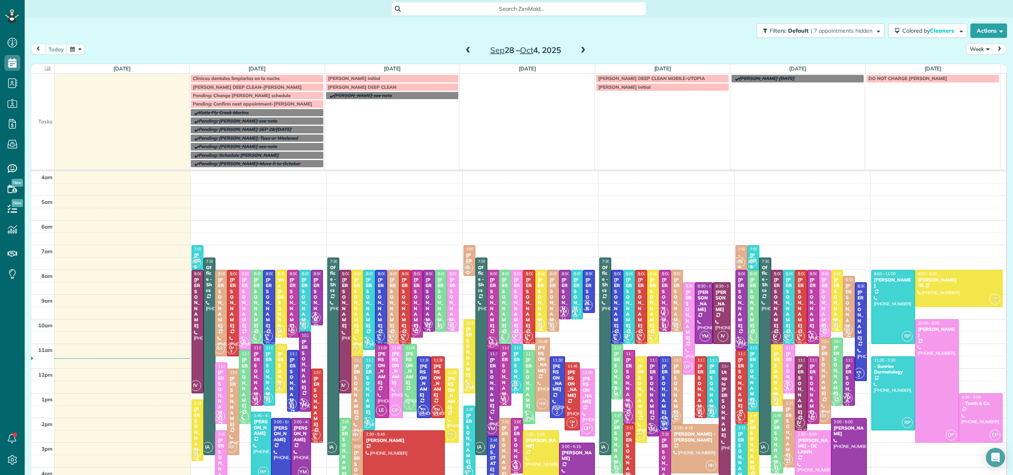  Describe the element at coordinates (929, 323) in the screenshot. I see `span: 10:00 - 3:00` at that location.